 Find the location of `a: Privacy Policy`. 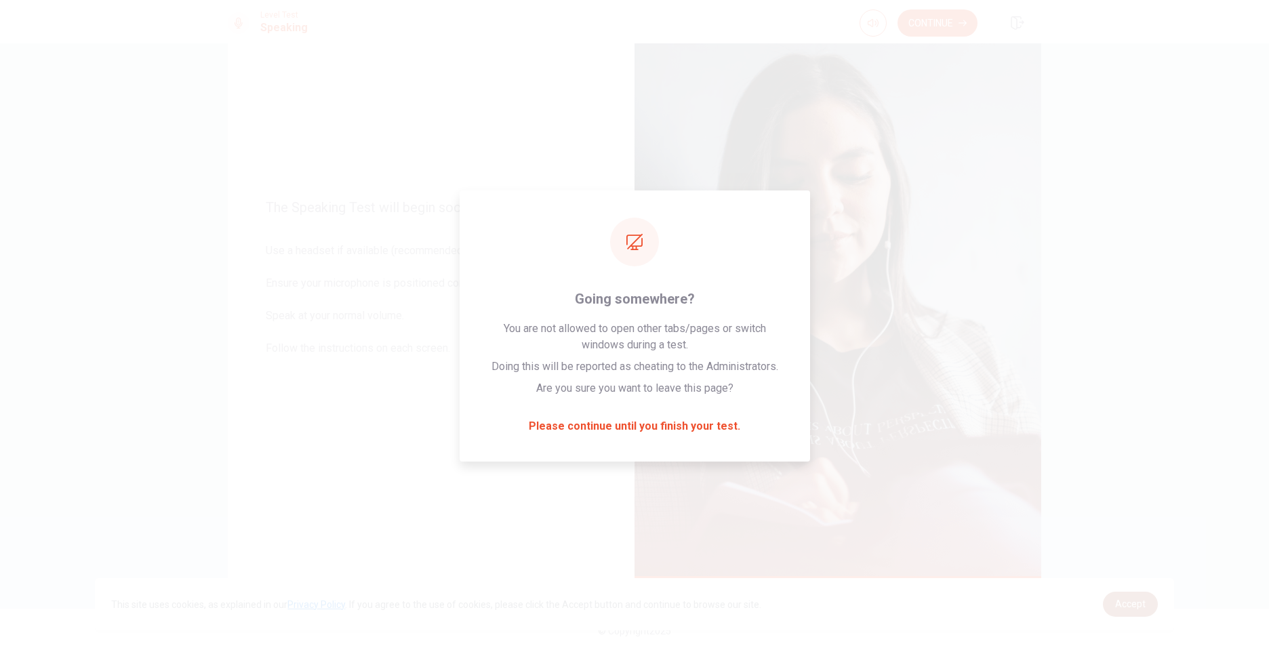

a: Privacy Policy is located at coordinates (316, 605).